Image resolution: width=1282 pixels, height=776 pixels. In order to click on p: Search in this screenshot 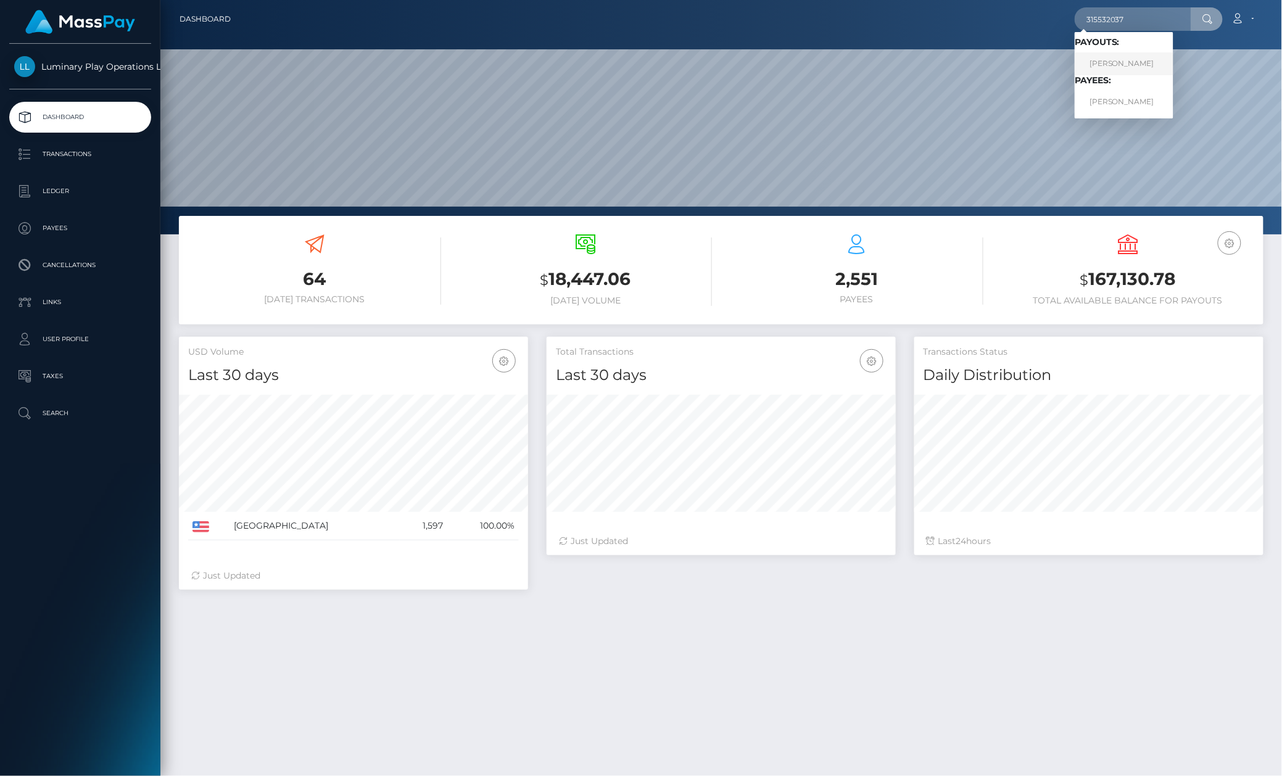, I will do `click(80, 413)`.